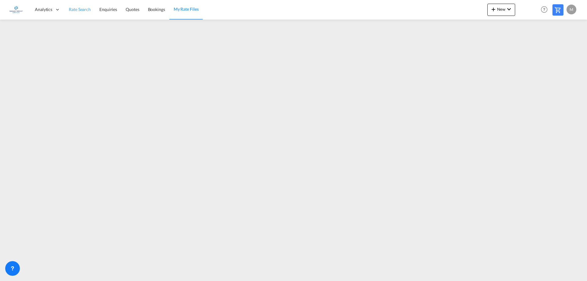 This screenshot has height=281, width=587. Describe the element at coordinates (157, 9) in the screenshot. I see `span: Bookings` at that location.